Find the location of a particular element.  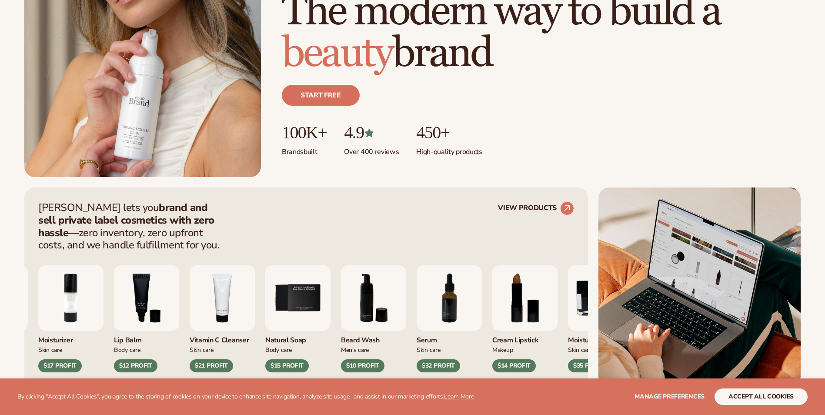

p: Over 400 reviews is located at coordinates (372, 149).